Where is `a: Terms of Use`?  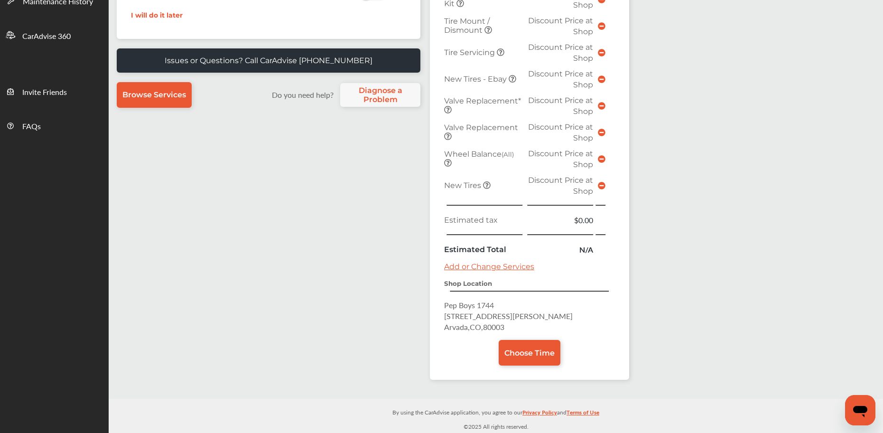 a: Terms of Use is located at coordinates (583, 414).